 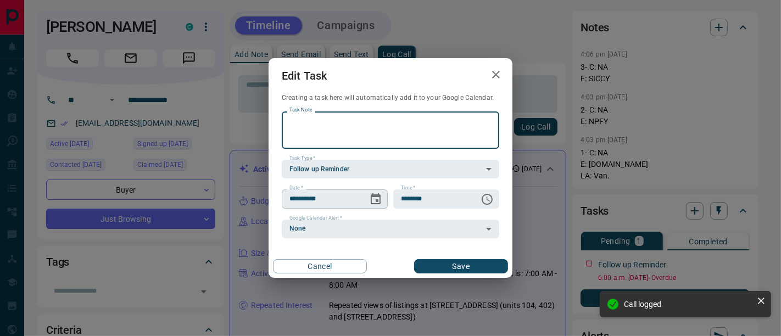 I want to click on p: Creating a task here will automatically add it to your Google Calendar., so click(x=391, y=98).